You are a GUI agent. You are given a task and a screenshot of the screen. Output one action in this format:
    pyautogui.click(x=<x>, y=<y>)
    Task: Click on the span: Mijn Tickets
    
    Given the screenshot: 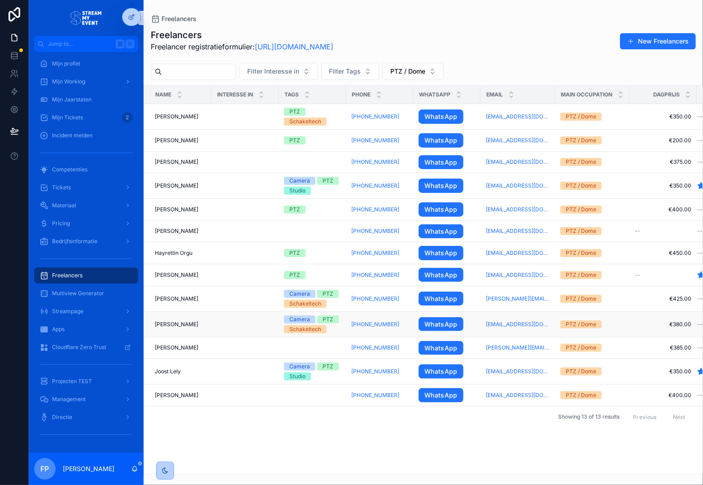 What is the action you would take?
    pyautogui.click(x=67, y=118)
    